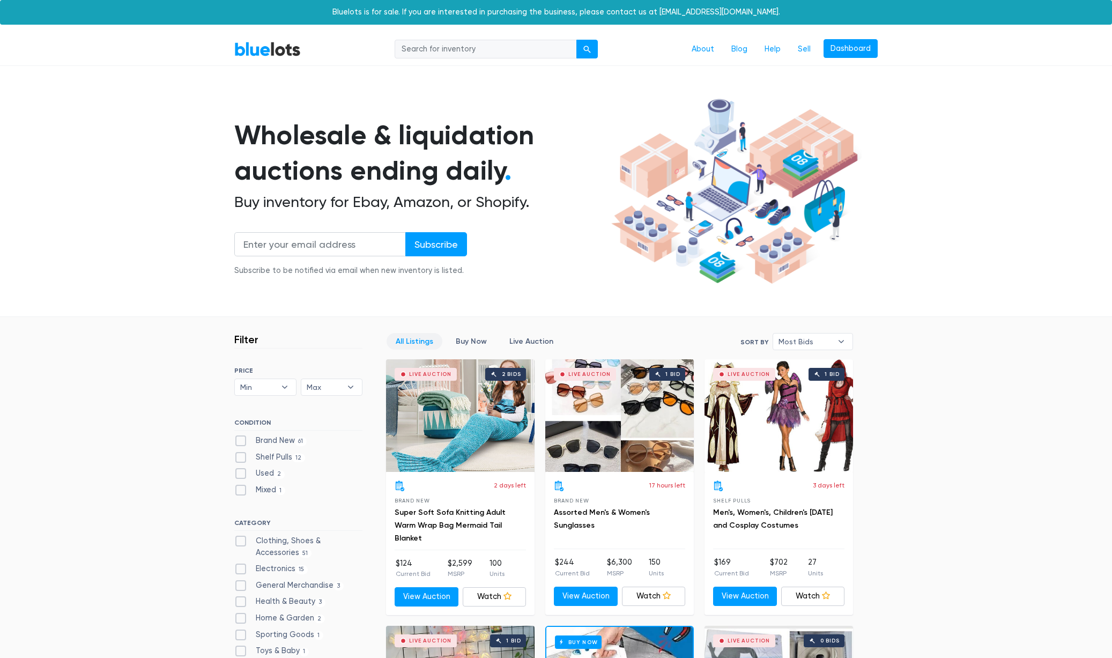  I want to click on span: Most Bids, so click(805, 341).